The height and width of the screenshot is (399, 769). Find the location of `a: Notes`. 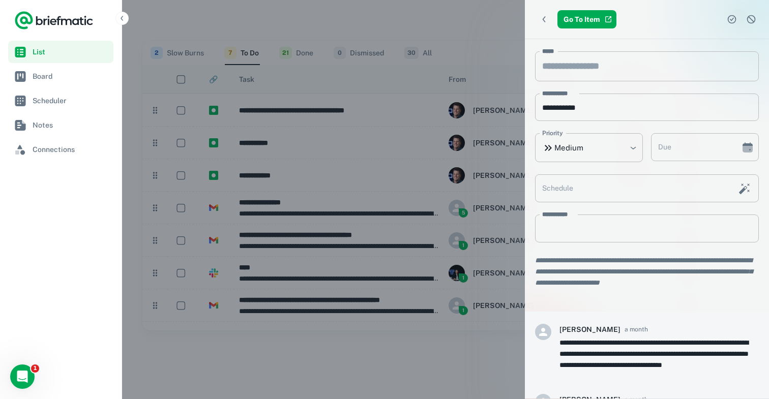

a: Notes is located at coordinates (61, 125).